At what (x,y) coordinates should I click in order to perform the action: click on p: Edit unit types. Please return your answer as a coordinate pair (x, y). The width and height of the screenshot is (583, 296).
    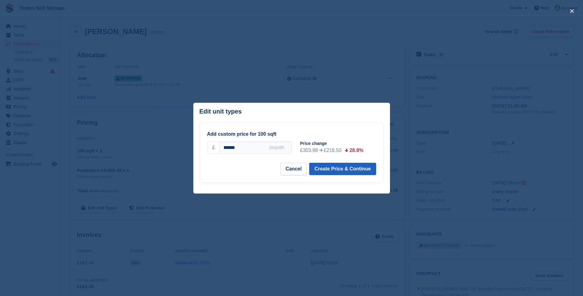
    Looking at the image, I should click on (221, 111).